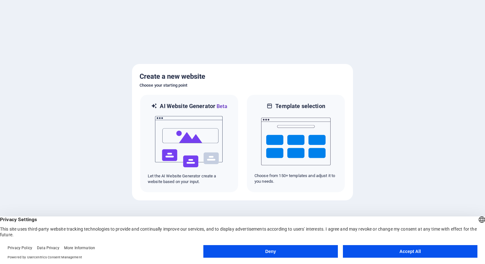 The width and height of the screenshot is (485, 264). I want to click on h6: AI Website Generator, so click(193, 106).